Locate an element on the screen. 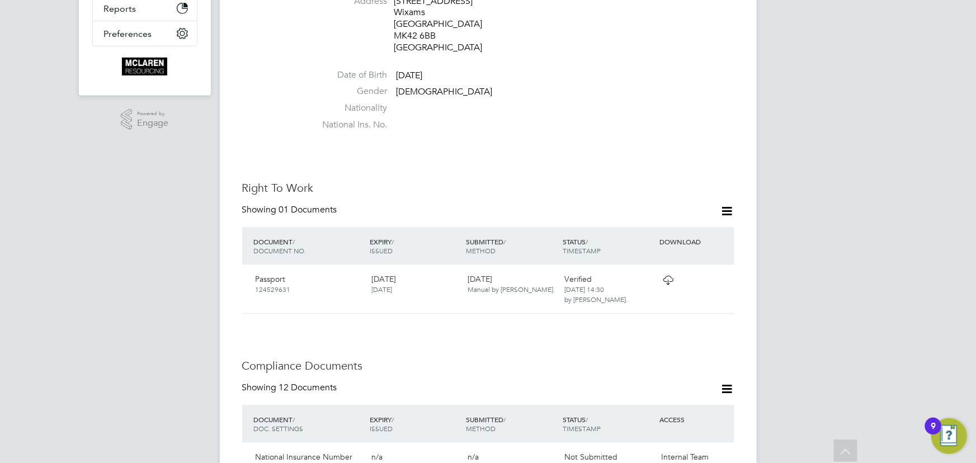  h3: Right To Work is located at coordinates (488, 188).